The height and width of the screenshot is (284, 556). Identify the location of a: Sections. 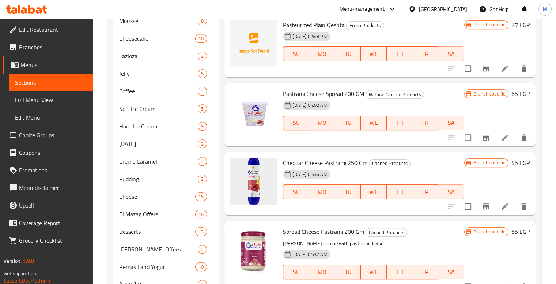
(51, 82).